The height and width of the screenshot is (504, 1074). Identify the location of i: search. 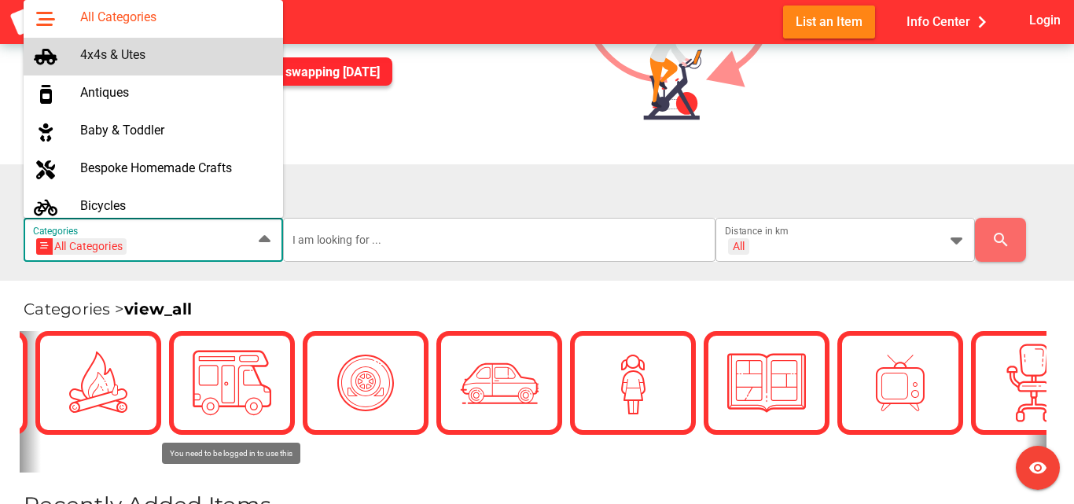
(1001, 240).